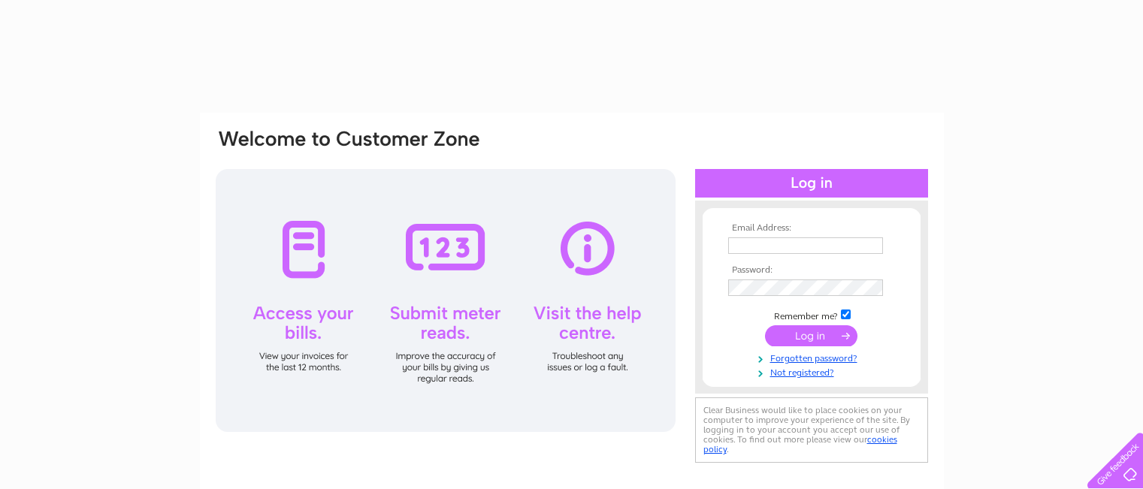 The image size is (1143, 489). What do you see at coordinates (813, 371) in the screenshot?
I see `a: Not registered?` at bounding box center [813, 371].